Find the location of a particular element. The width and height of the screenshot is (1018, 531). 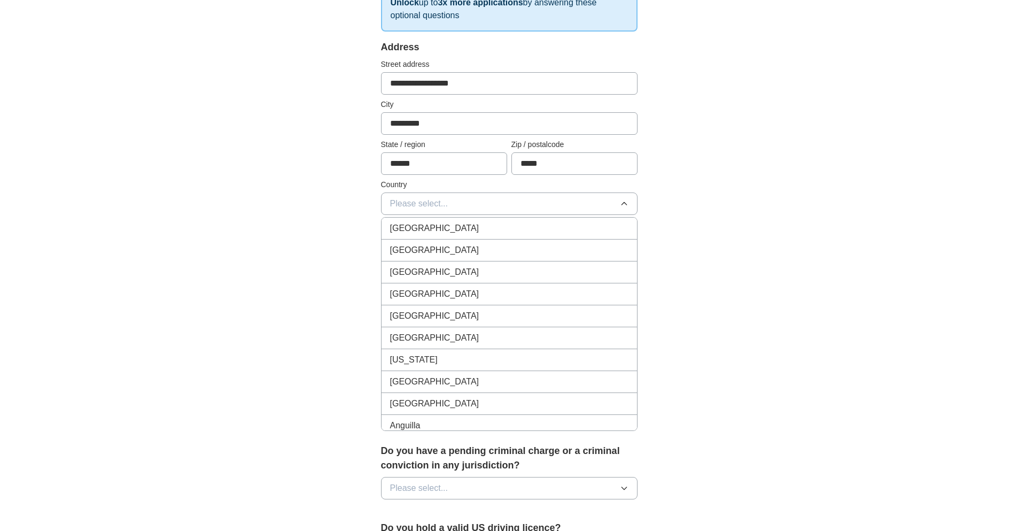

label: City is located at coordinates (509, 104).